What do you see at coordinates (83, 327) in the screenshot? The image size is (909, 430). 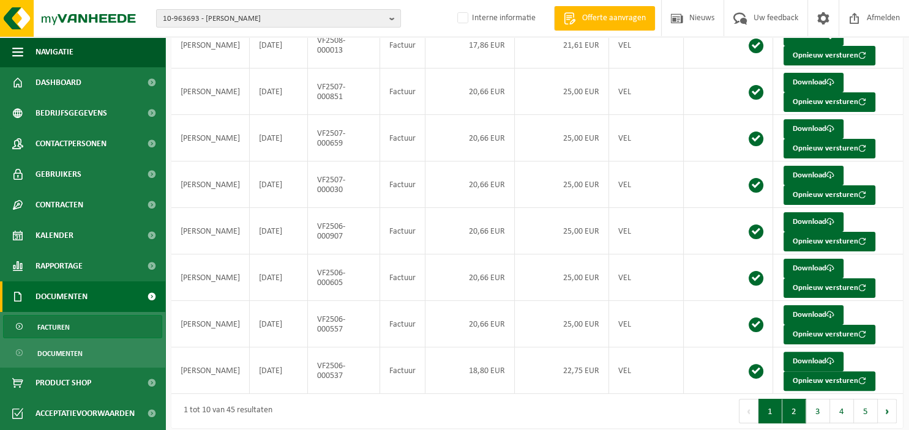 I see `a: Facturen` at bounding box center [83, 327].